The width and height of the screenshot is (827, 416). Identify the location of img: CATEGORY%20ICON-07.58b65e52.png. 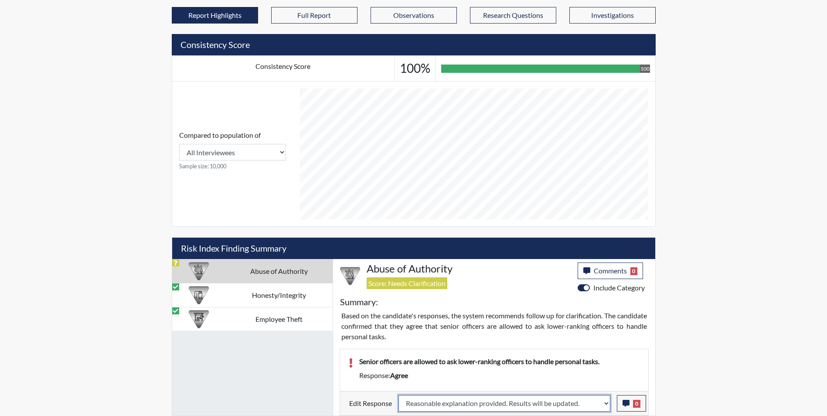
(199, 319).